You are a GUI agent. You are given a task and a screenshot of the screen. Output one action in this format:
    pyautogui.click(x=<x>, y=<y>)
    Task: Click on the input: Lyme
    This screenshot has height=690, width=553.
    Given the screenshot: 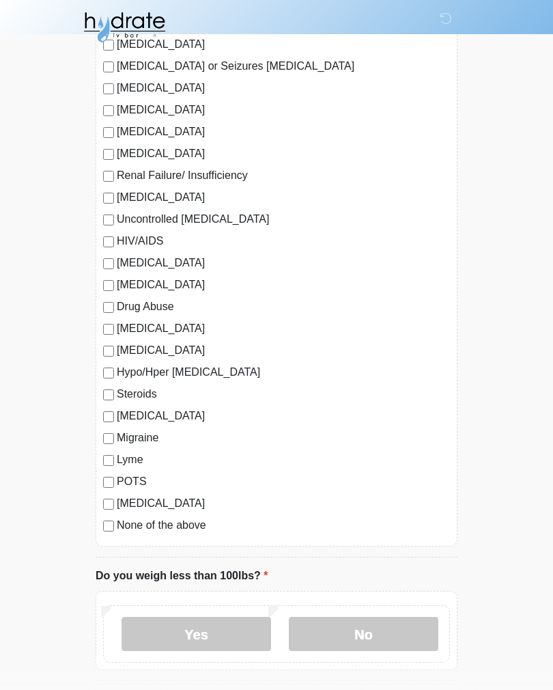 What is the action you would take?
    pyautogui.click(x=109, y=461)
    